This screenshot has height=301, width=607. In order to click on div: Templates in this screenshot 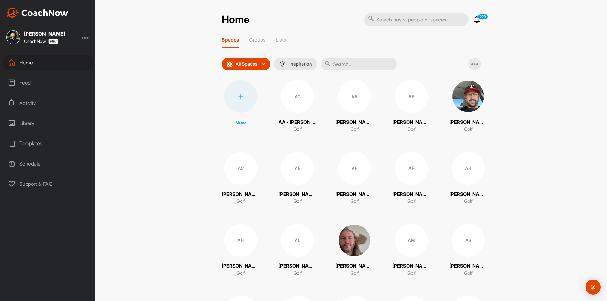, I will do `click(48, 144)`.